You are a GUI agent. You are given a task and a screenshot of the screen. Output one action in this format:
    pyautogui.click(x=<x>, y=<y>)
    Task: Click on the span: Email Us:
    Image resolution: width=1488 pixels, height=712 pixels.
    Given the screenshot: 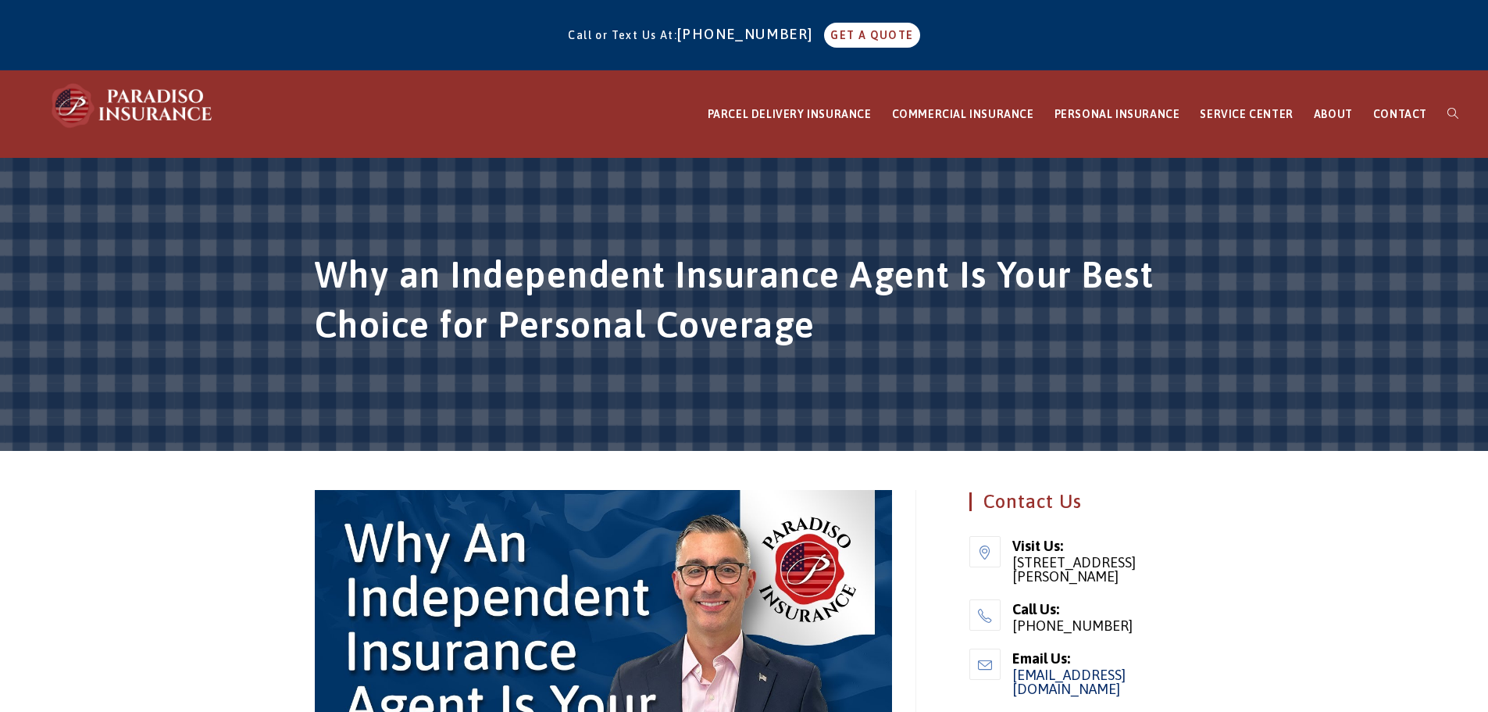 What is the action you would take?
    pyautogui.click(x=1092, y=658)
    